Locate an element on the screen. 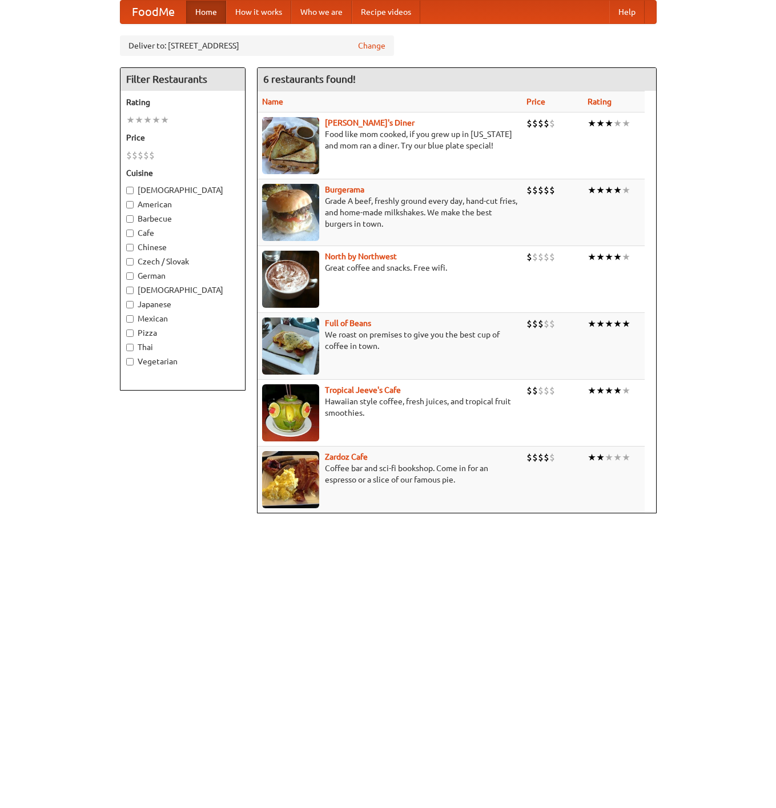 Image resolution: width=776 pixels, height=808 pixels. a: Zardoz Cafe is located at coordinates (346, 457).